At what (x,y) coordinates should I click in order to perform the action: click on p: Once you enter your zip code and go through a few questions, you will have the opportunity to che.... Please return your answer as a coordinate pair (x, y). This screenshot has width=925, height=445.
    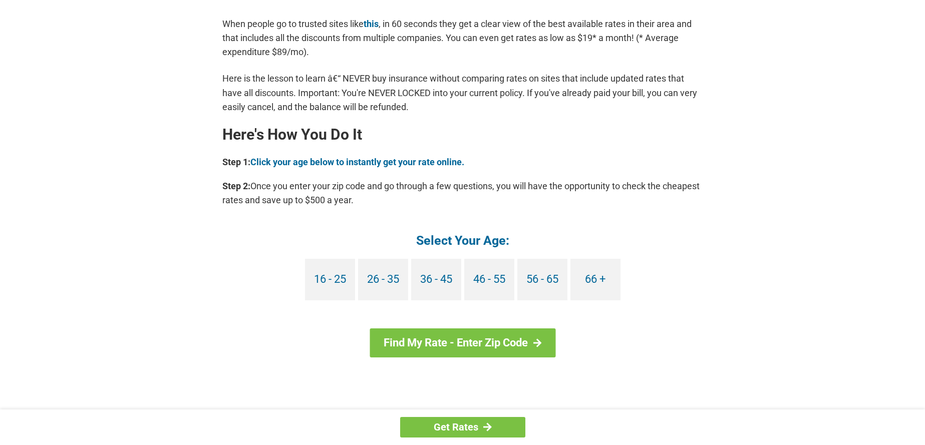
    Looking at the image, I should click on (463, 193).